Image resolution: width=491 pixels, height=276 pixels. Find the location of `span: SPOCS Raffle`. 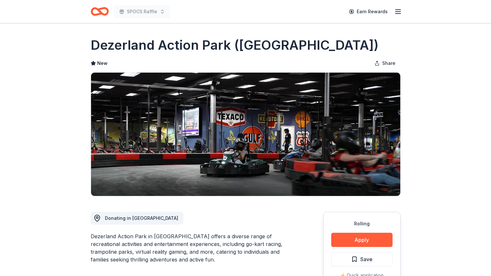

span: SPOCS Raffle is located at coordinates (142, 12).